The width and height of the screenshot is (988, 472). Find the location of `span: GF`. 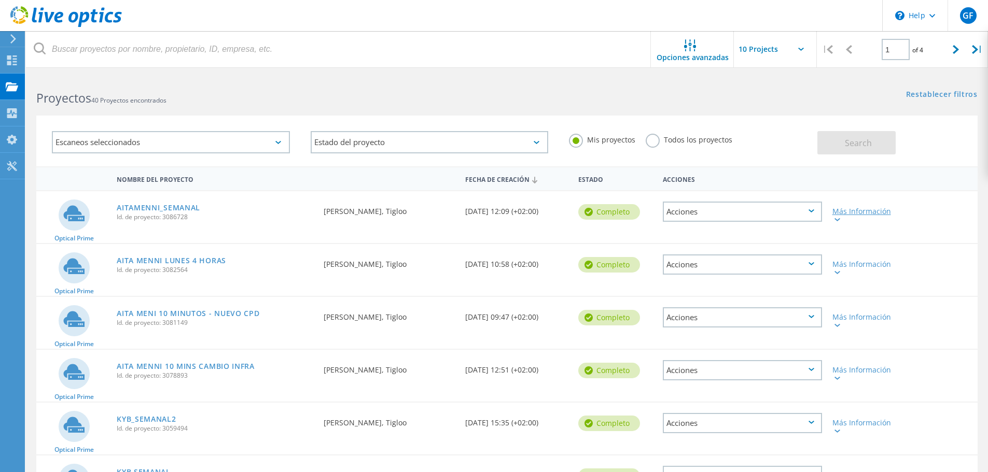

span: GF is located at coordinates (967, 16).